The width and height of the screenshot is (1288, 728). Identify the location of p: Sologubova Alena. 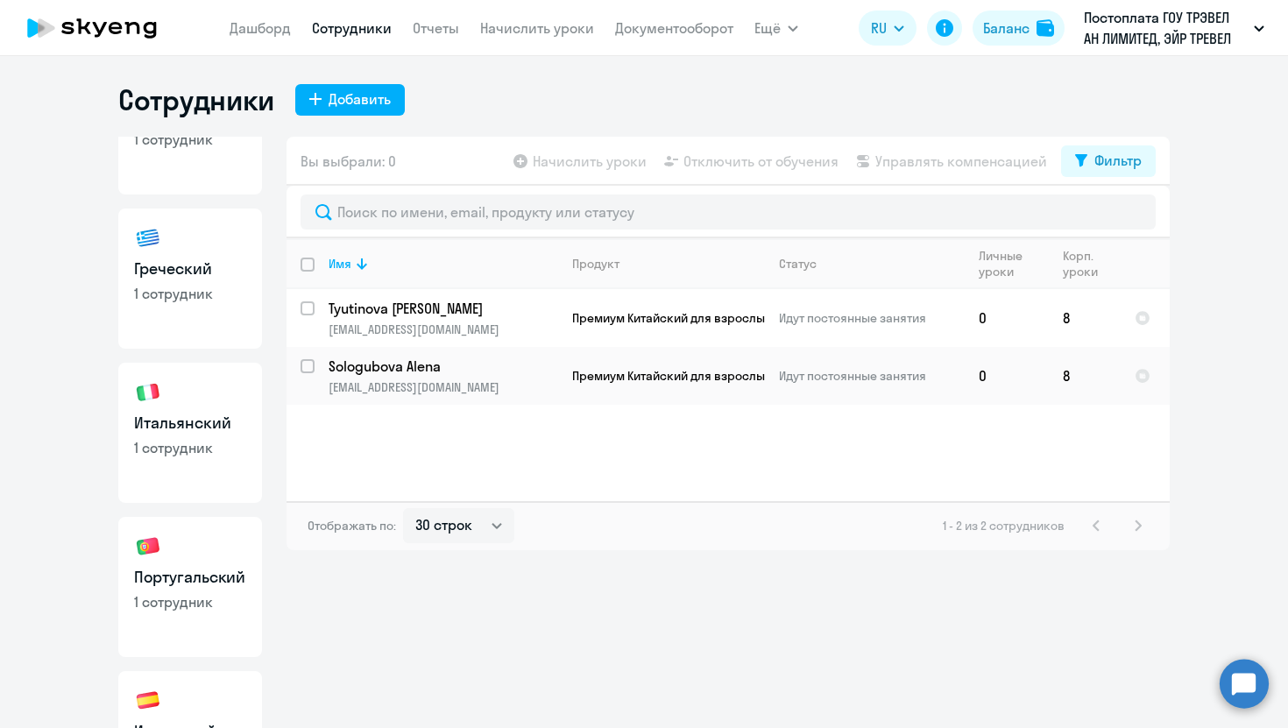
(443, 366).